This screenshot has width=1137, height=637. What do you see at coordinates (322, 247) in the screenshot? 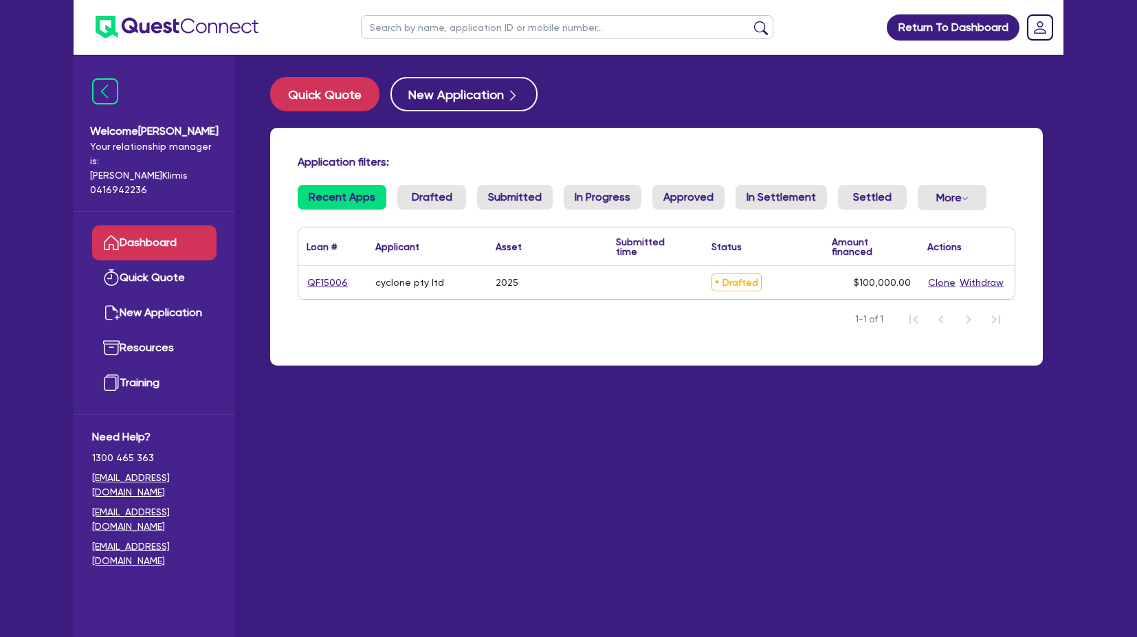
I see `div: Loan #` at bounding box center [322, 247].